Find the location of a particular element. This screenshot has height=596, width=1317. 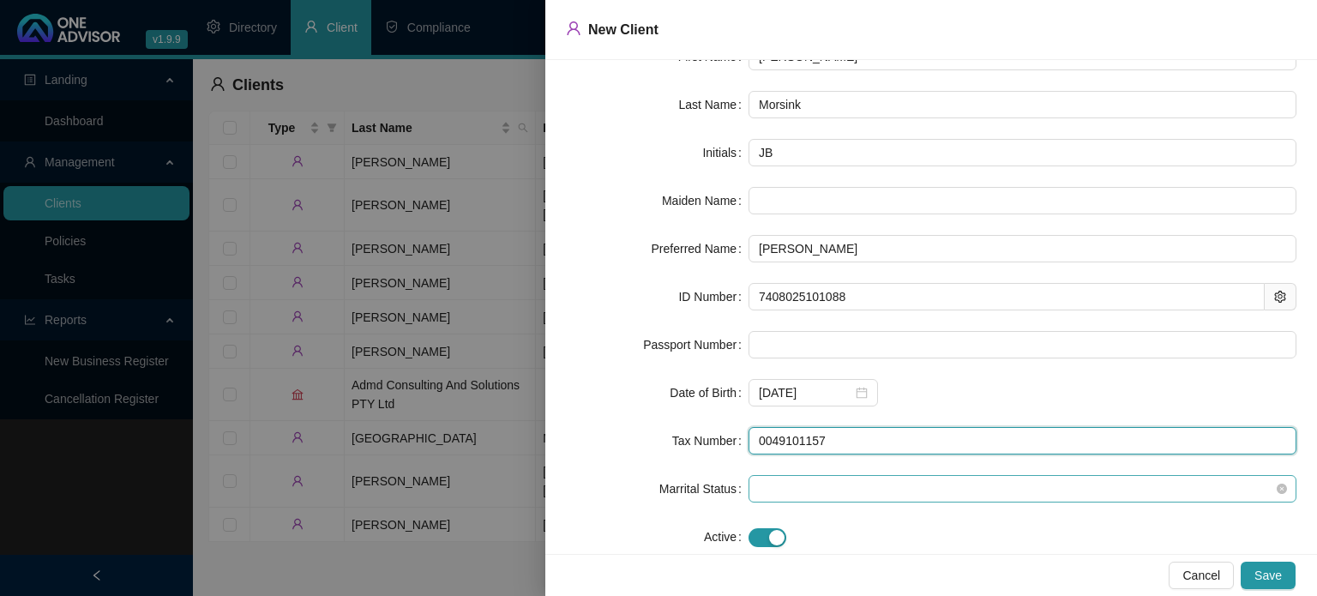

span: Cancel is located at coordinates (1201, 575).